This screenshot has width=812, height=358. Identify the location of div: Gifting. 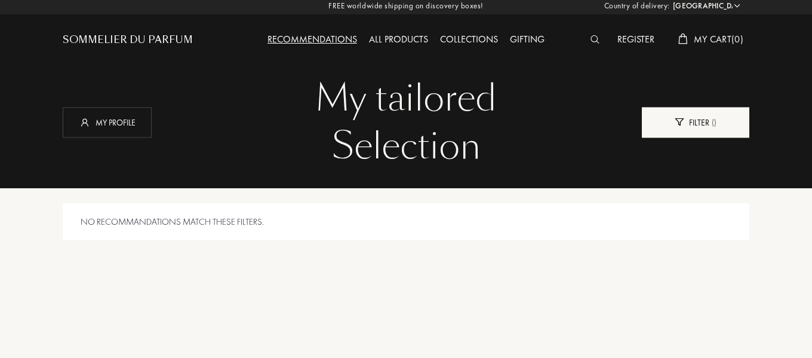
(527, 40).